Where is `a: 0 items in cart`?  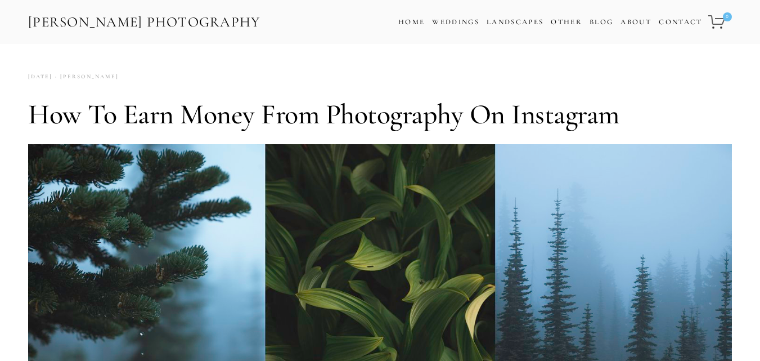
a: 0 items in cart is located at coordinates (719, 22).